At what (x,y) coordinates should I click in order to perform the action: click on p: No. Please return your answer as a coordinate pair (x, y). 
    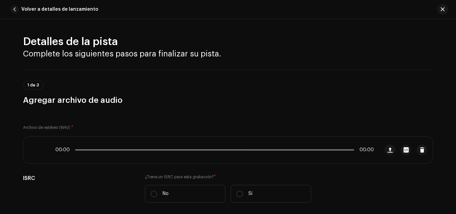
    Looking at the image, I should click on (165, 194).